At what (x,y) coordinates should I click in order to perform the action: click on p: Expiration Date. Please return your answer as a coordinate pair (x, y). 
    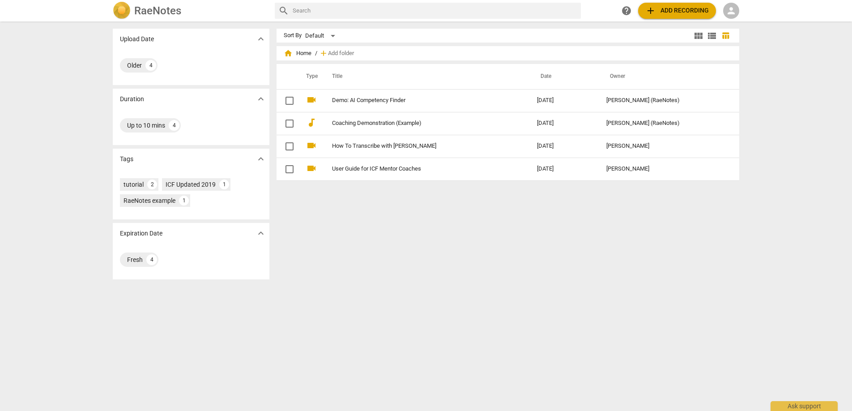
    Looking at the image, I should click on (141, 233).